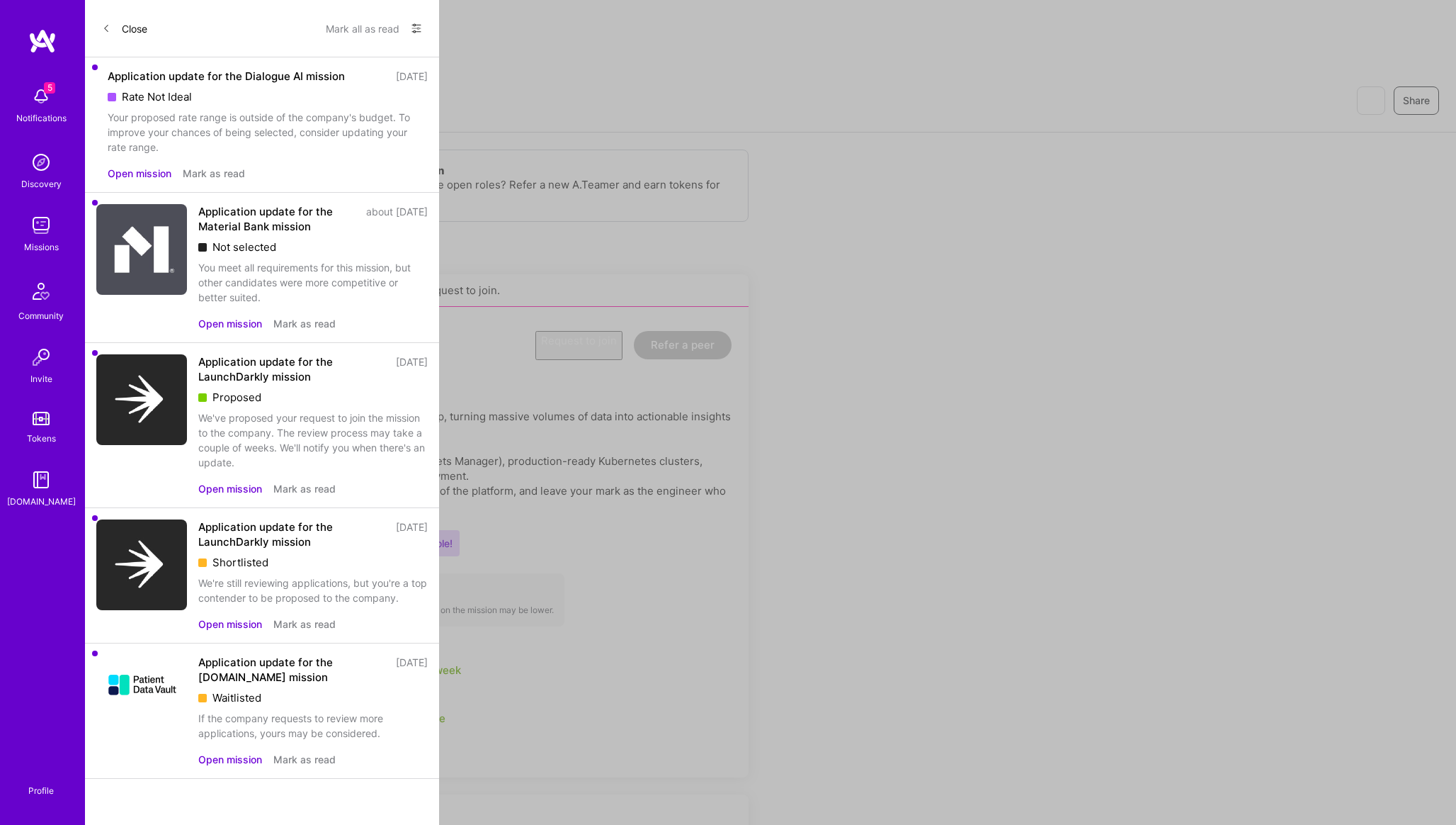 This screenshot has width=1456, height=825. What do you see at coordinates (313, 440) in the screenshot?
I see `div: We've proposed your request to join the mission to the company. The review process may take a cou...` at bounding box center [313, 440].